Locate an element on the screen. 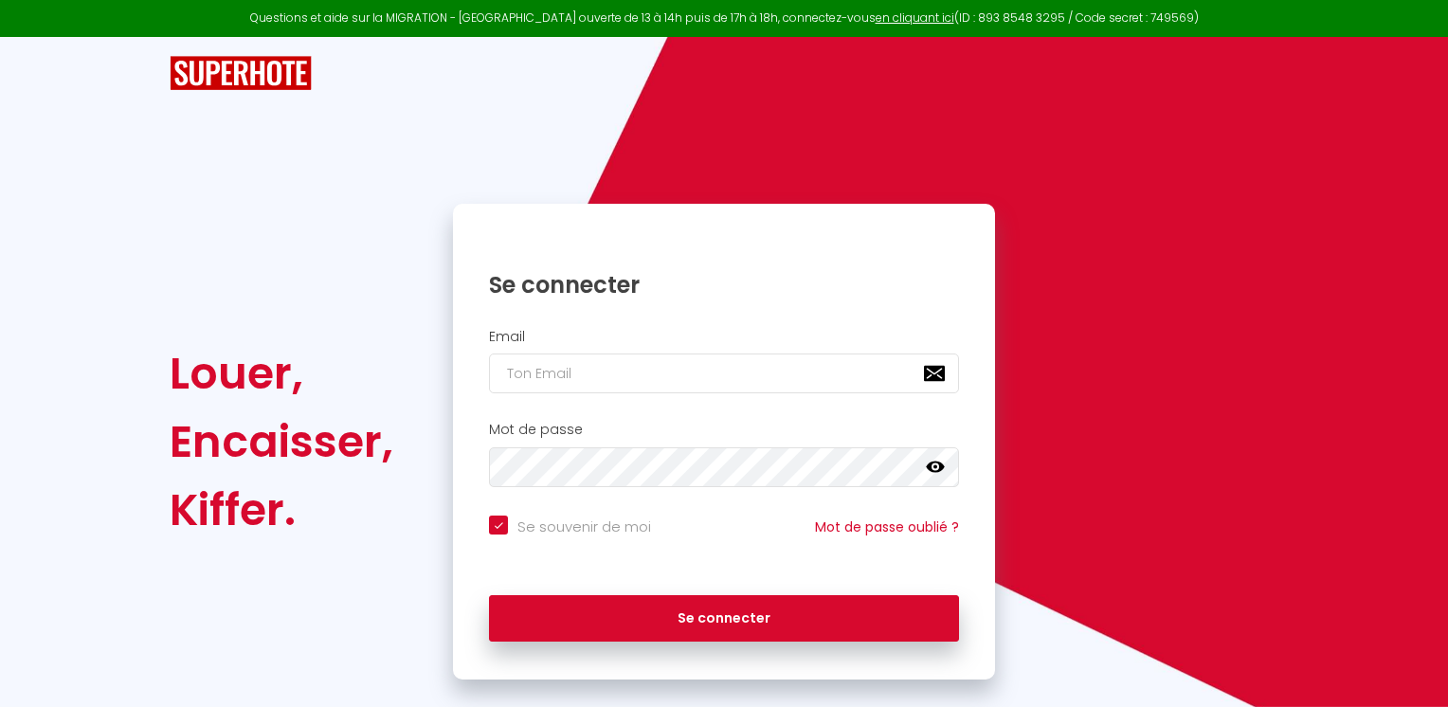  input: Ton Email is located at coordinates (724, 373).